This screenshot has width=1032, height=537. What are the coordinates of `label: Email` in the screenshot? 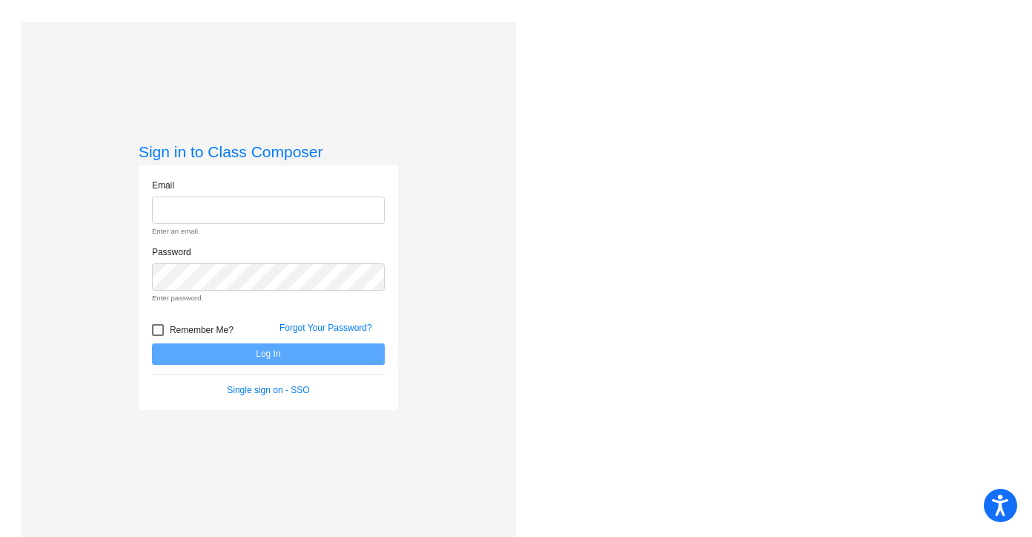 It's located at (163, 185).